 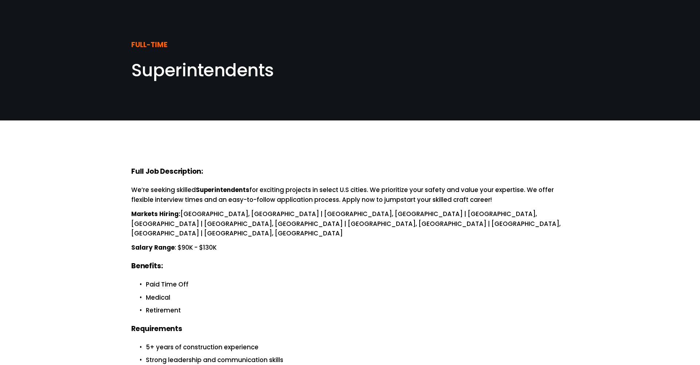 I want to click on strong: Salary Range, so click(x=153, y=247).